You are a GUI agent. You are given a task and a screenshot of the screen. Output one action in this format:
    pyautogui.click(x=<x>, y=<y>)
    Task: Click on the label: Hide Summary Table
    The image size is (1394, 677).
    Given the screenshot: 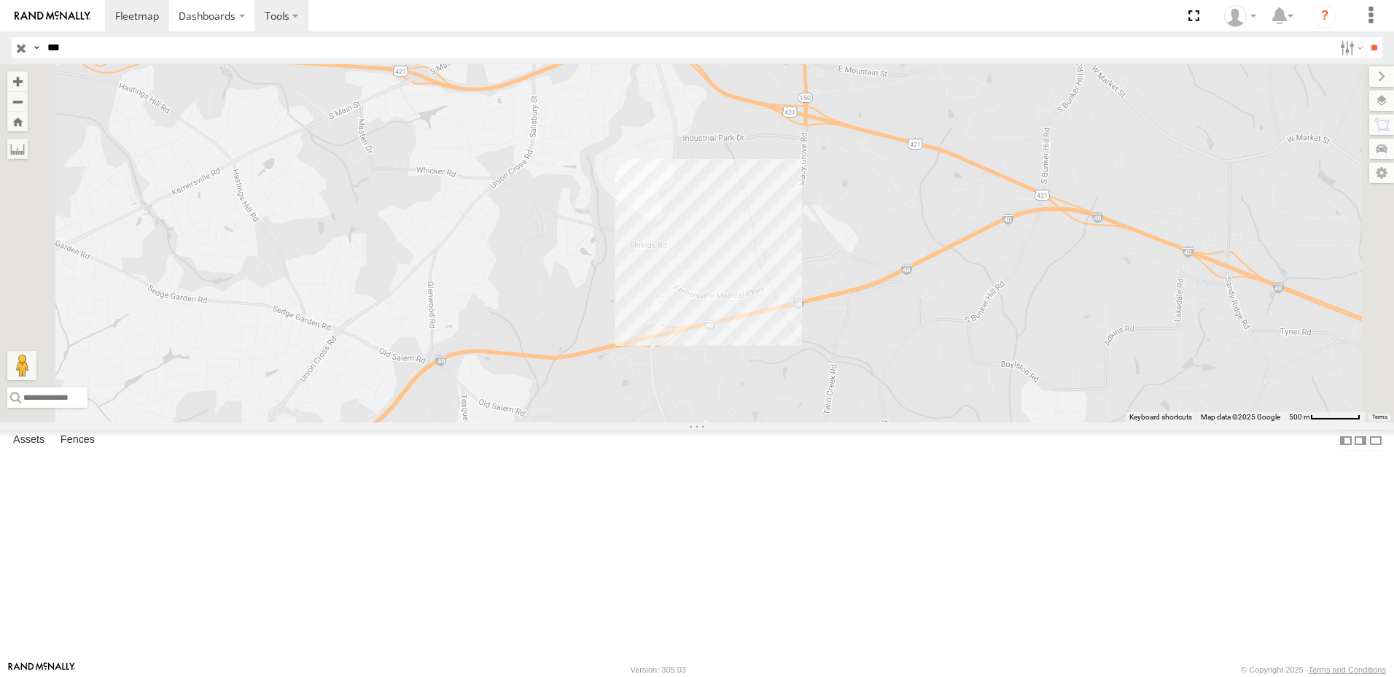 What is the action you would take?
    pyautogui.click(x=1376, y=440)
    